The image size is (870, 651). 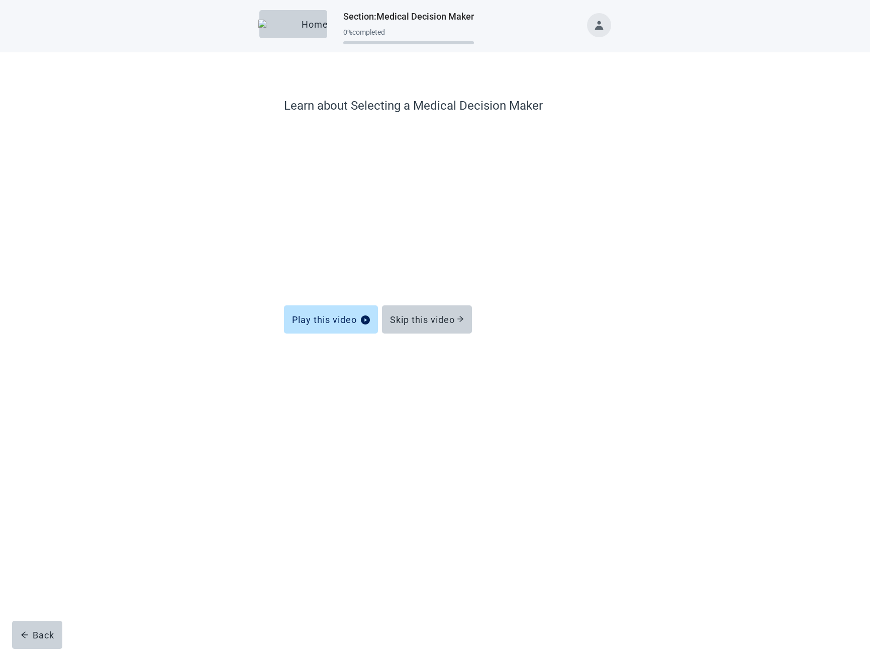 What do you see at coordinates (435, 106) in the screenshot?
I see `label: Learn about Selecting a Medical Decision Maker` at bounding box center [435, 106].